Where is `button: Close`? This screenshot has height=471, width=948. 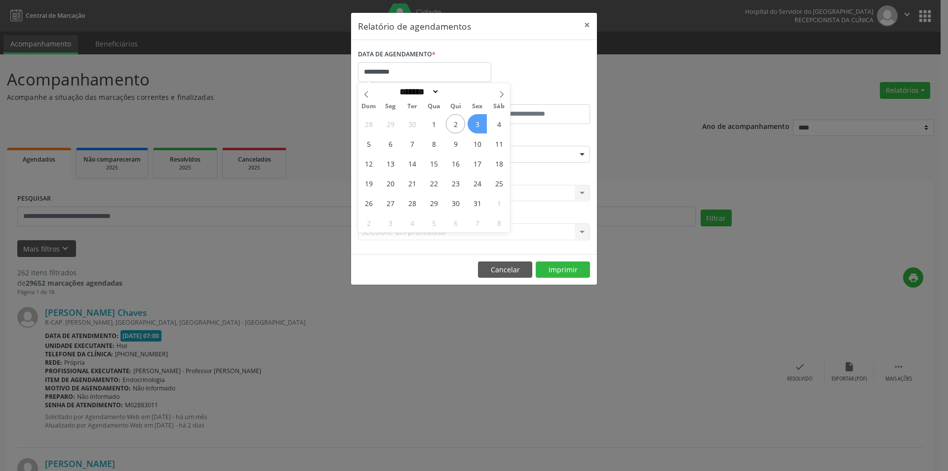 button: Close is located at coordinates (587, 25).